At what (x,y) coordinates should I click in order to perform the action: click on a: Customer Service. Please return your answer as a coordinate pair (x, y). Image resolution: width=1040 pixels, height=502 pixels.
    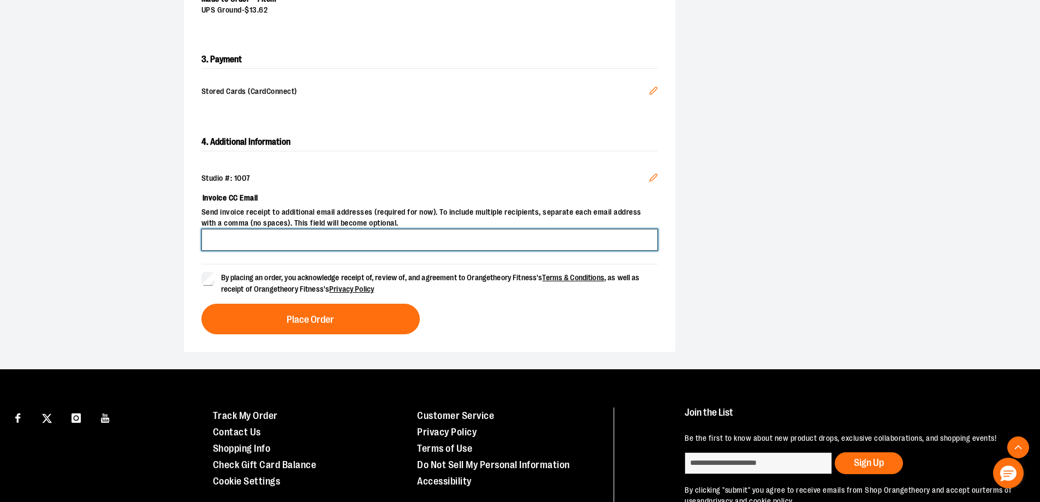
    Looking at the image, I should click on (455, 415).